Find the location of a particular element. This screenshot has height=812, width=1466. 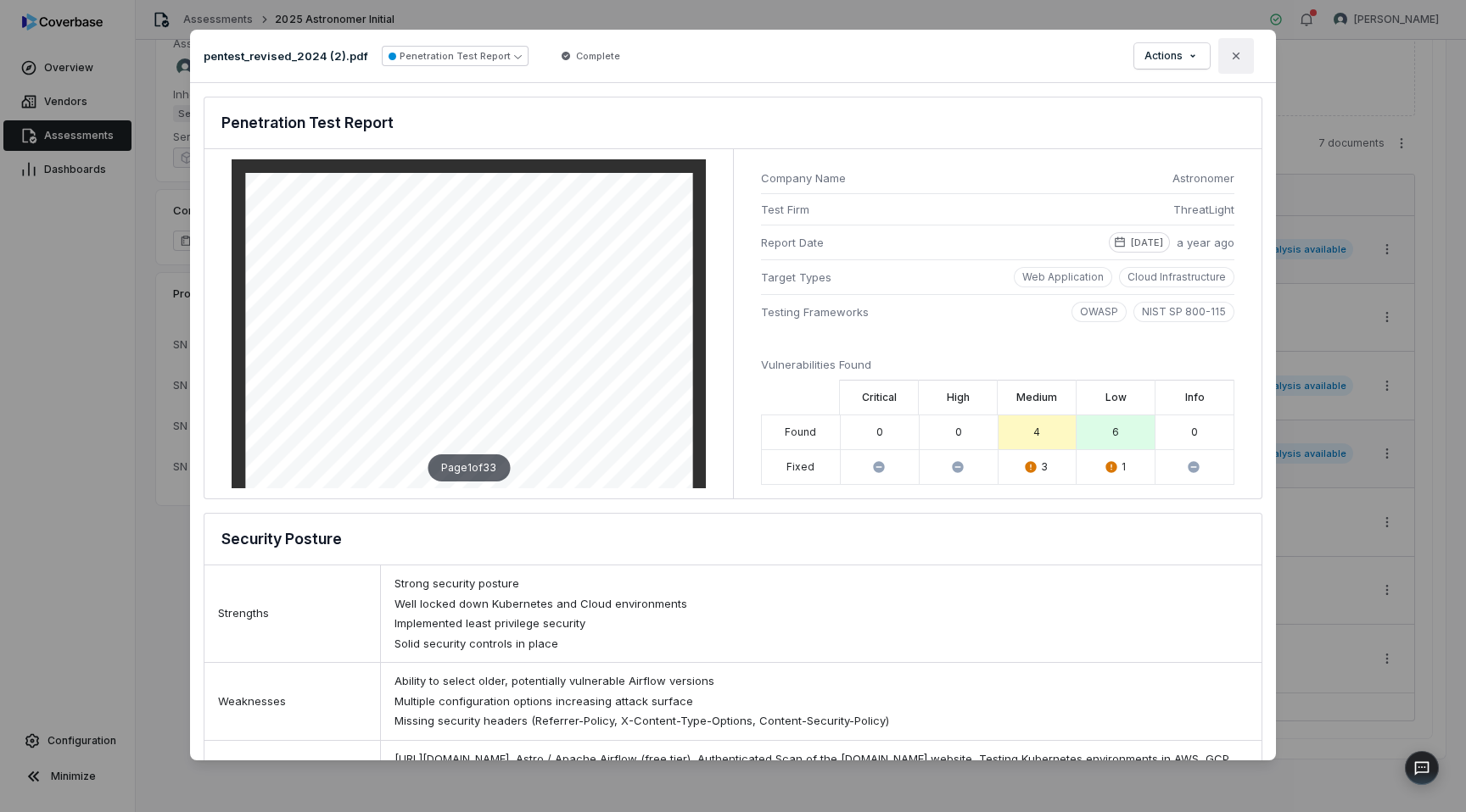

p: Cloud Infrastructure is located at coordinates (1177, 278).